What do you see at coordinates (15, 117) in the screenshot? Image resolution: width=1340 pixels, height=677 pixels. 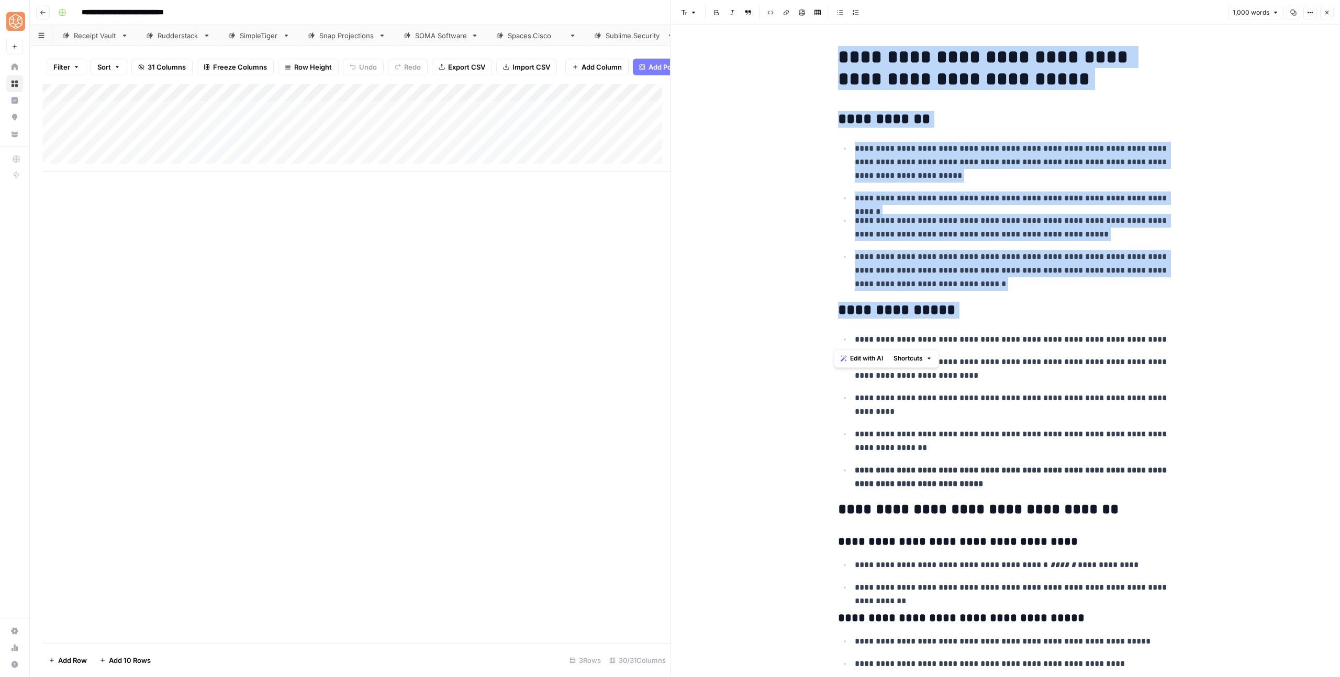 I see `a: Opportunities` at bounding box center [15, 117].